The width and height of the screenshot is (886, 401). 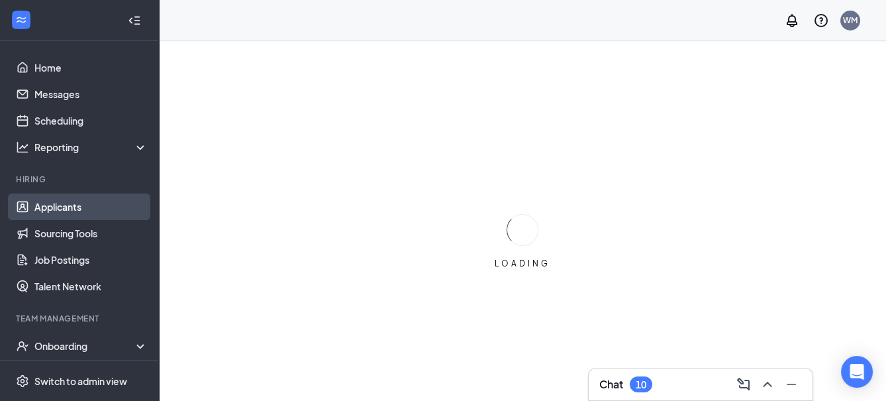 What do you see at coordinates (611, 384) in the screenshot?
I see `h3: Chat` at bounding box center [611, 384].